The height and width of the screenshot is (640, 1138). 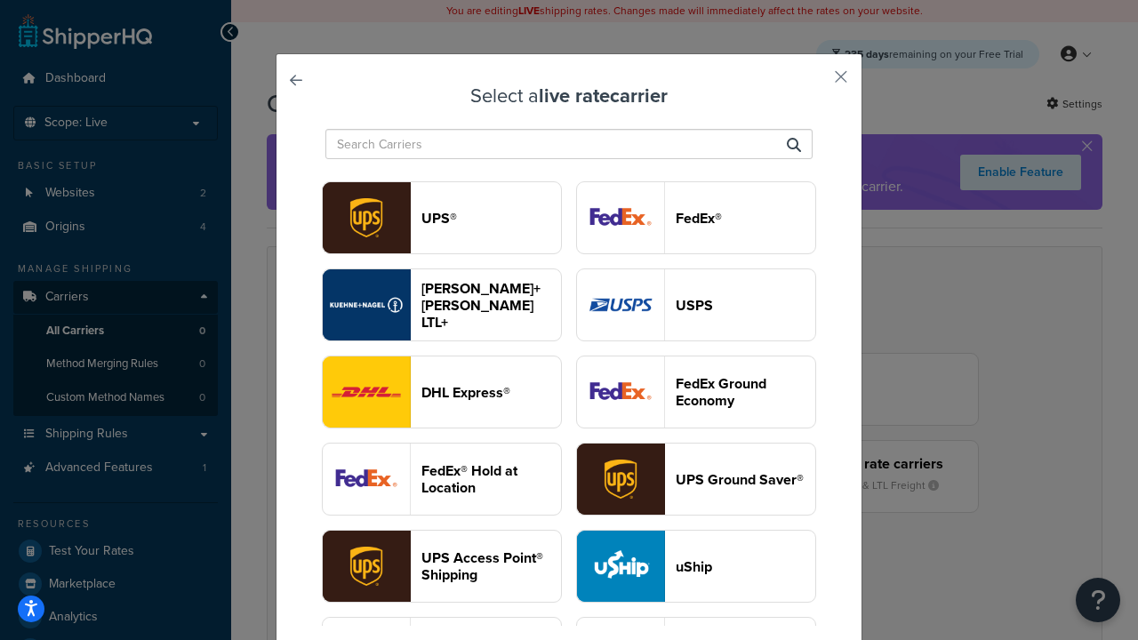 I want to click on button: surePost logoUPS Ground Saver®, so click(x=696, y=479).